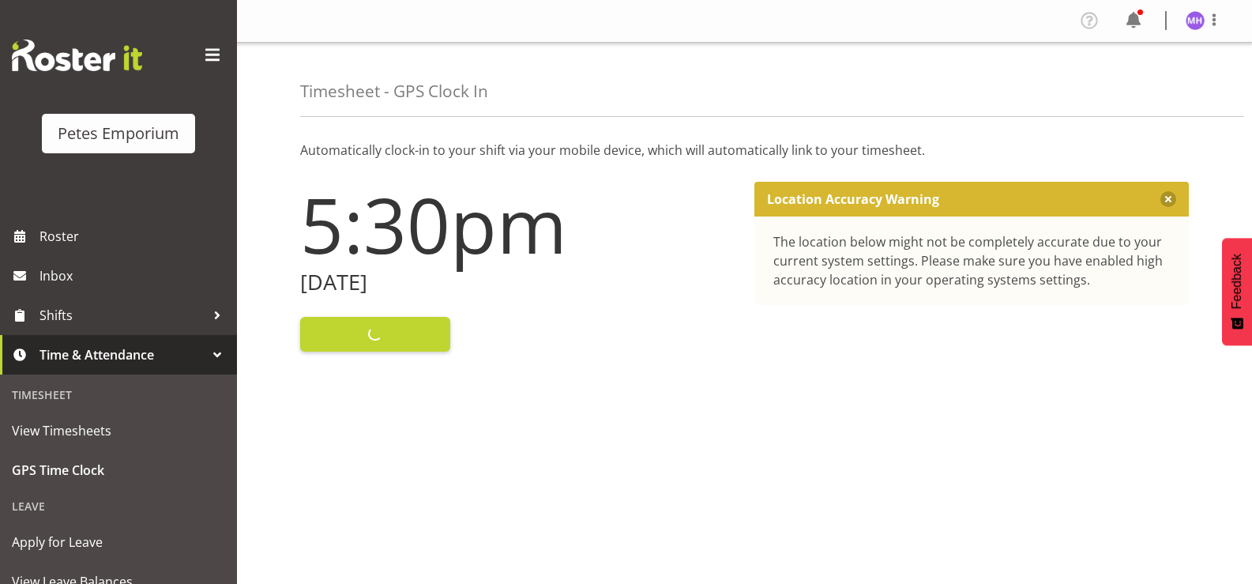 The height and width of the screenshot is (584, 1252). What do you see at coordinates (119, 431) in the screenshot?
I see `a: View Timesheets` at bounding box center [119, 431].